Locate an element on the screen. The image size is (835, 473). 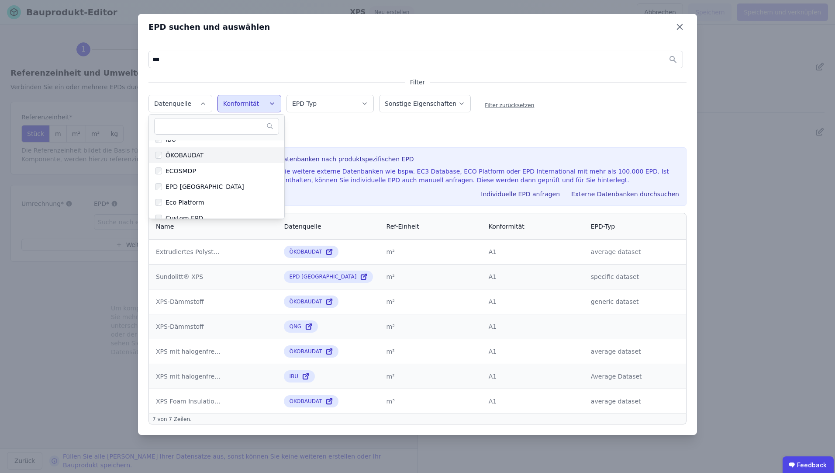
span: Filter is located at coordinates (418, 82).